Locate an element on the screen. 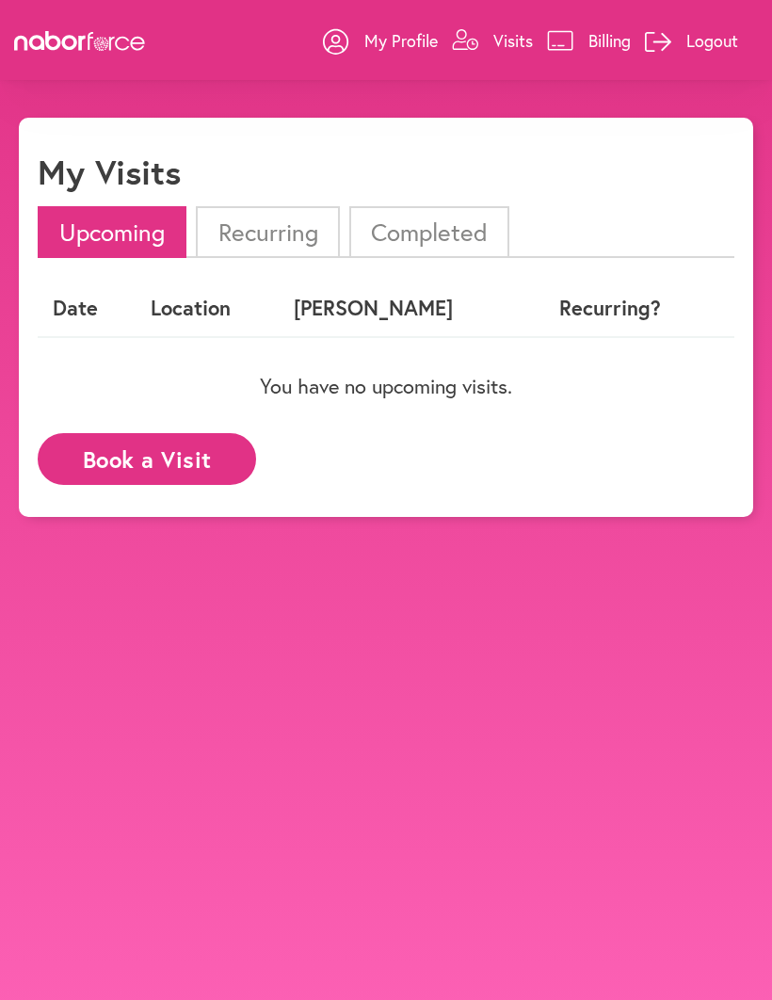 The height and width of the screenshot is (1000, 772). a: My Profile is located at coordinates (380, 40).